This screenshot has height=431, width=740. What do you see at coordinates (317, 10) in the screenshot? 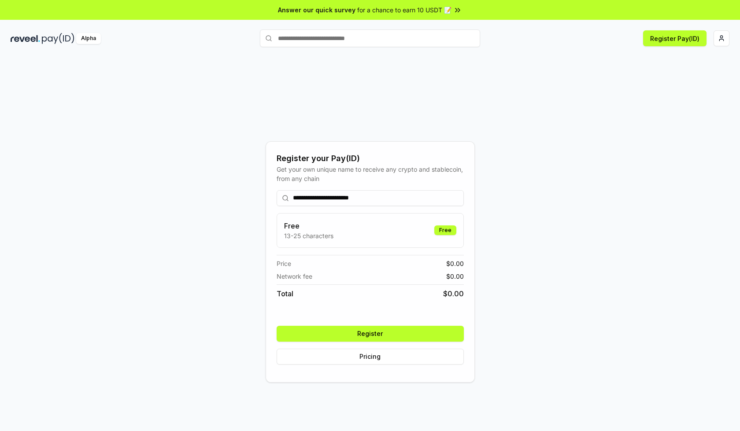
I see `span: Answer our quick survey` at bounding box center [317, 10].